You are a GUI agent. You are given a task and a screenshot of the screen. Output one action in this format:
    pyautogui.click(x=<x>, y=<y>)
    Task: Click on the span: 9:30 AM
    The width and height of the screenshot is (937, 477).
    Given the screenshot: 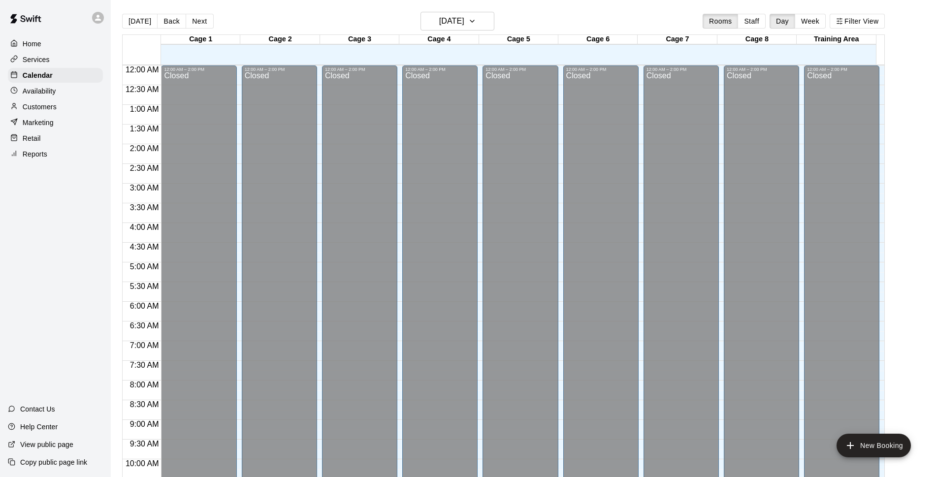 What is the action you would take?
    pyautogui.click(x=144, y=444)
    